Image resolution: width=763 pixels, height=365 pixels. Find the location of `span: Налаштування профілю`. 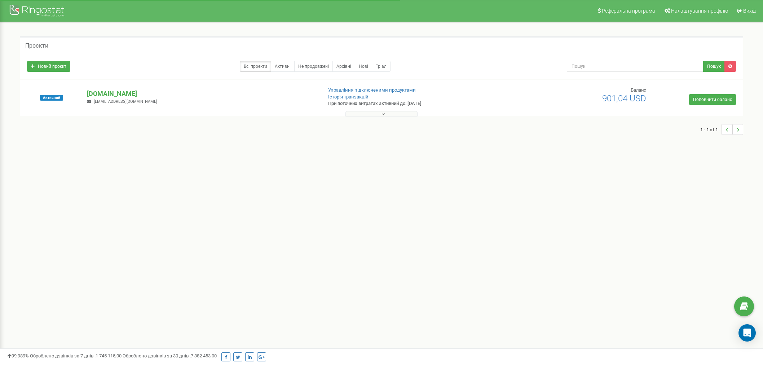

span: Налаштування профілю is located at coordinates (699, 11).